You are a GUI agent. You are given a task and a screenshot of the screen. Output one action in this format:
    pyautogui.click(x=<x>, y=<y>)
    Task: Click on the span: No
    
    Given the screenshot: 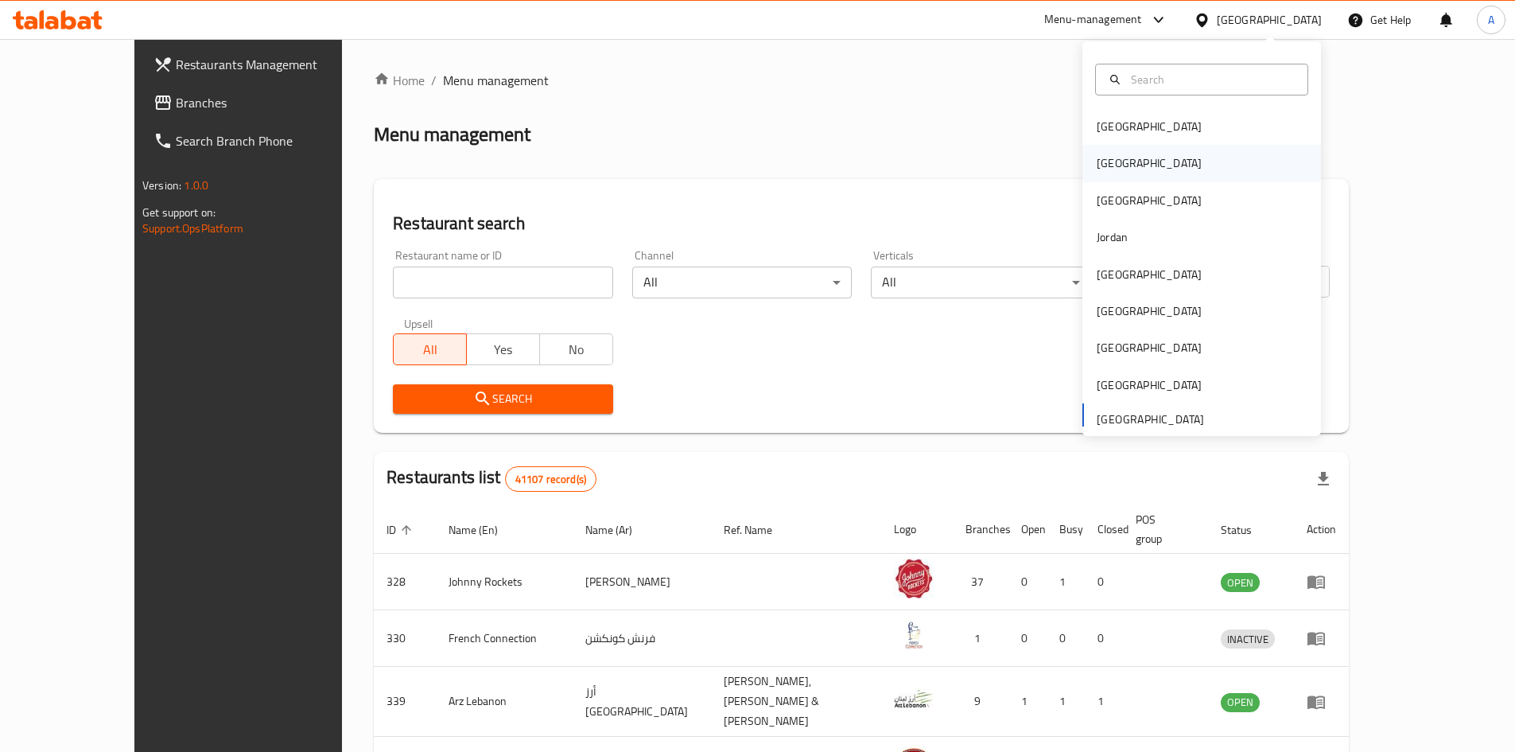 What is the action you would take?
    pyautogui.click(x=577, y=349)
    